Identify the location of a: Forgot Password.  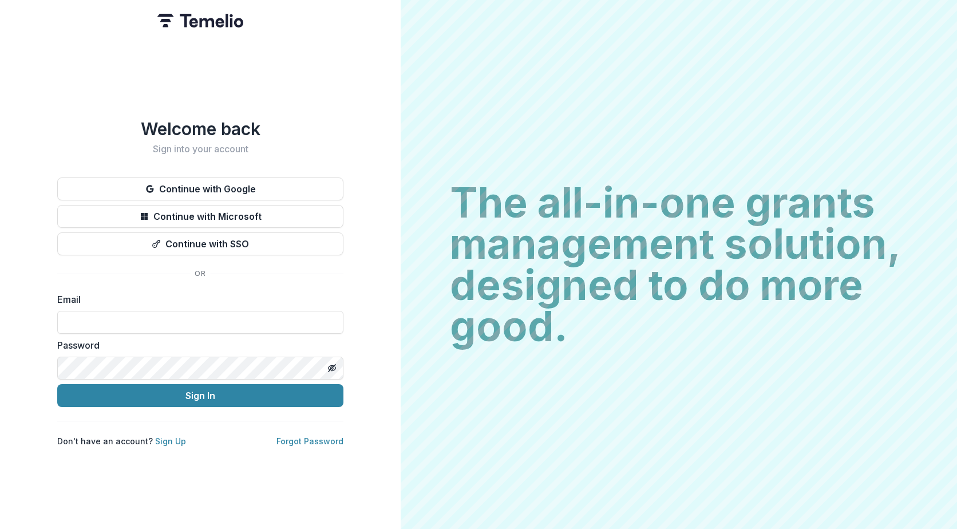
(310, 441).